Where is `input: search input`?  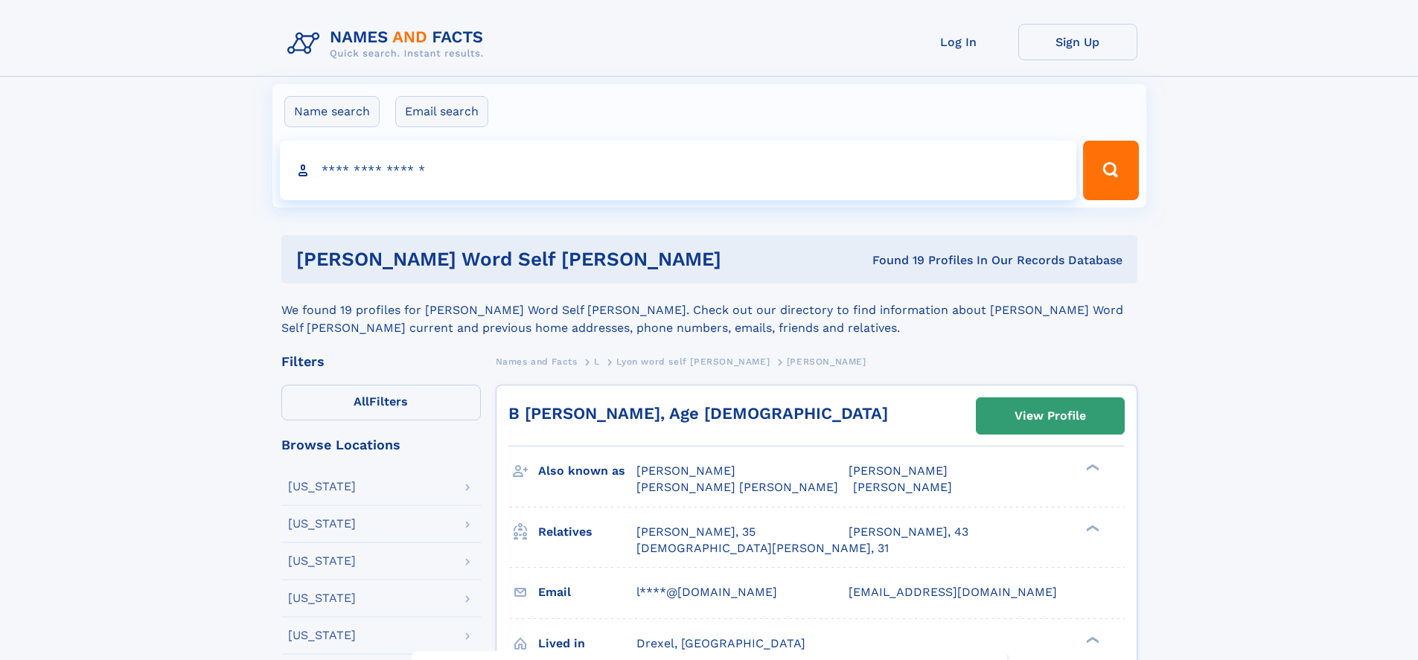 input: search input is located at coordinates (678, 170).